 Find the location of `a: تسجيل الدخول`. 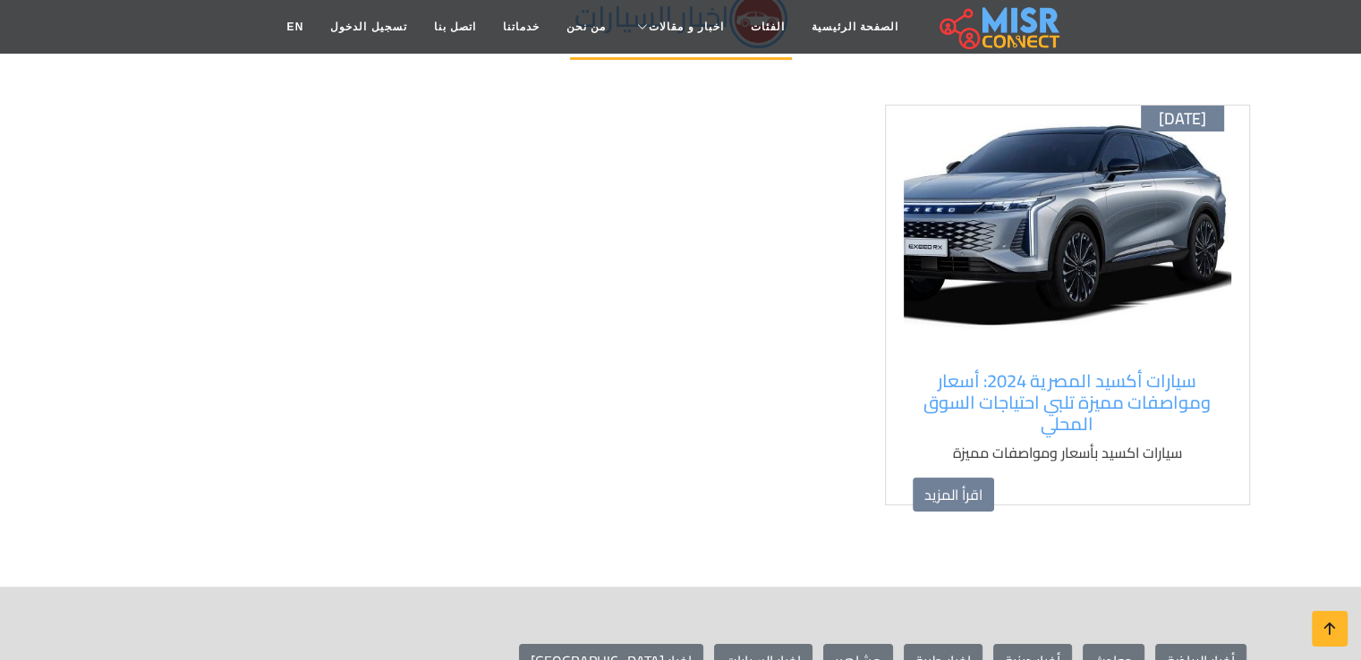

a: تسجيل الدخول is located at coordinates (368, 27).